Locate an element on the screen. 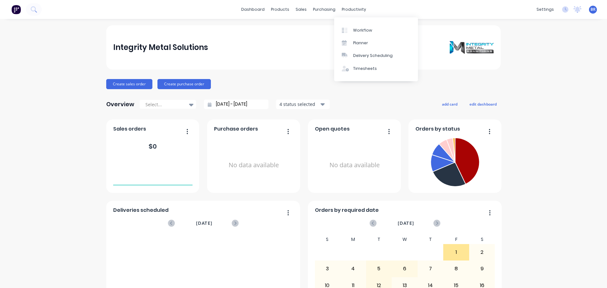  div: 9 is located at coordinates (482, 269).